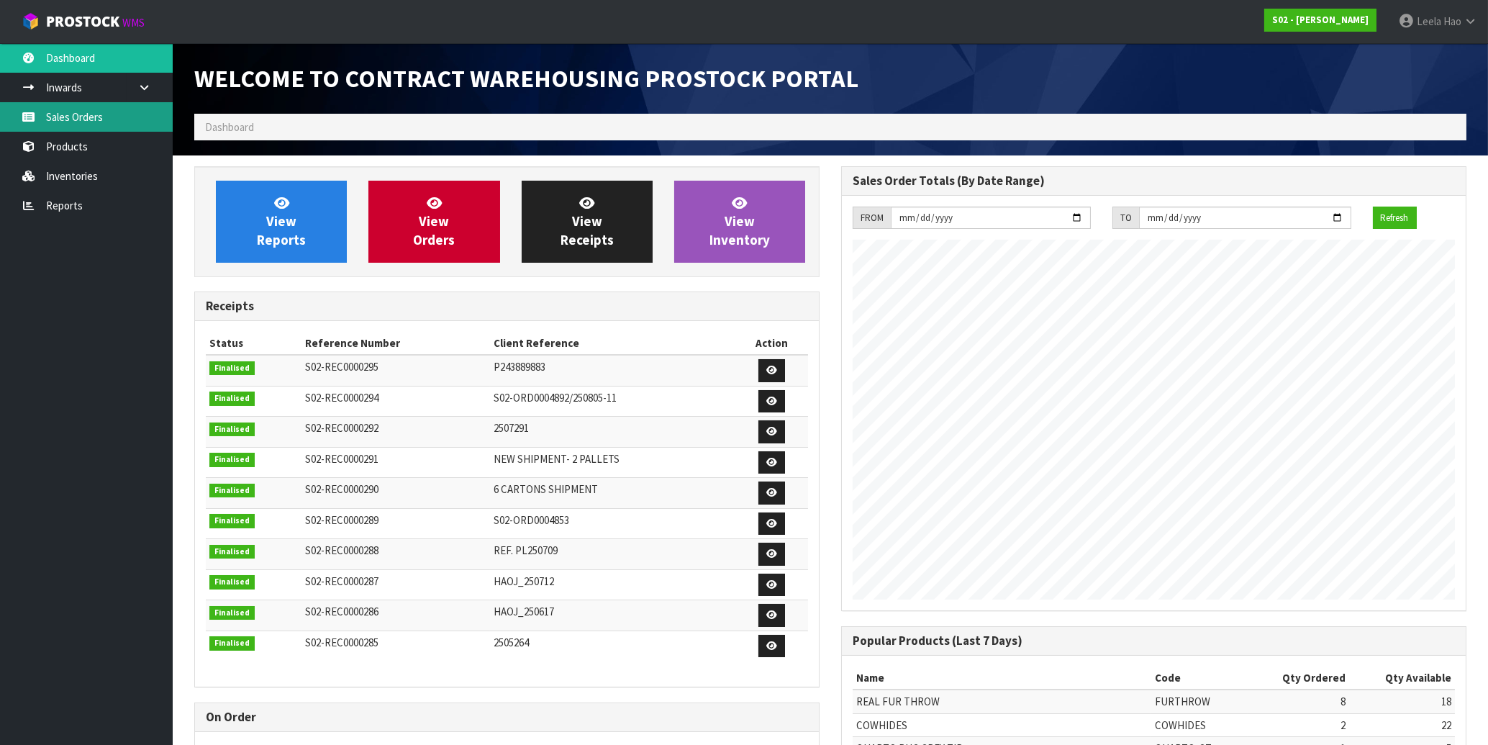 This screenshot has width=1488, height=745. I want to click on a: ViewReceipts, so click(587, 222).